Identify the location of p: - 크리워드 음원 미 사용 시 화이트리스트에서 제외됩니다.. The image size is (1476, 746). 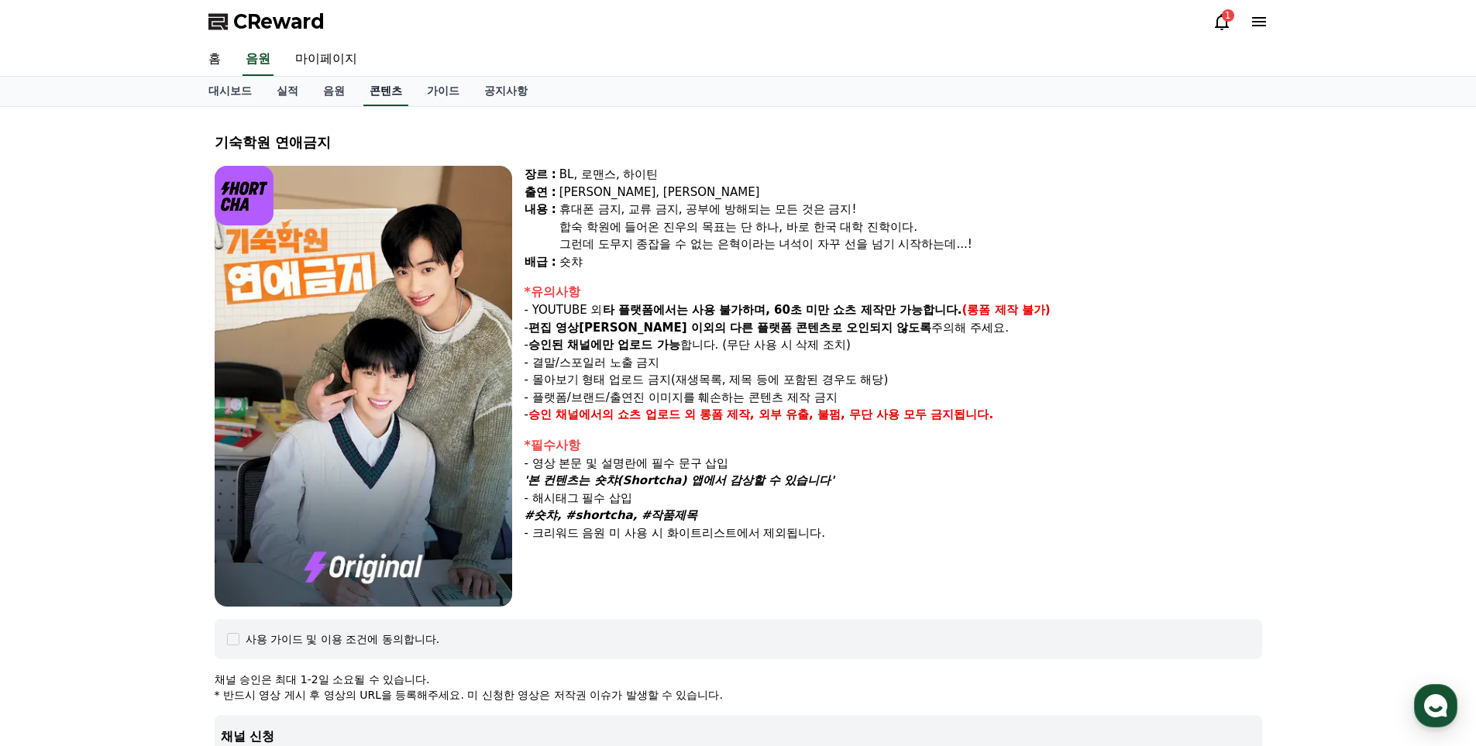
(893, 533).